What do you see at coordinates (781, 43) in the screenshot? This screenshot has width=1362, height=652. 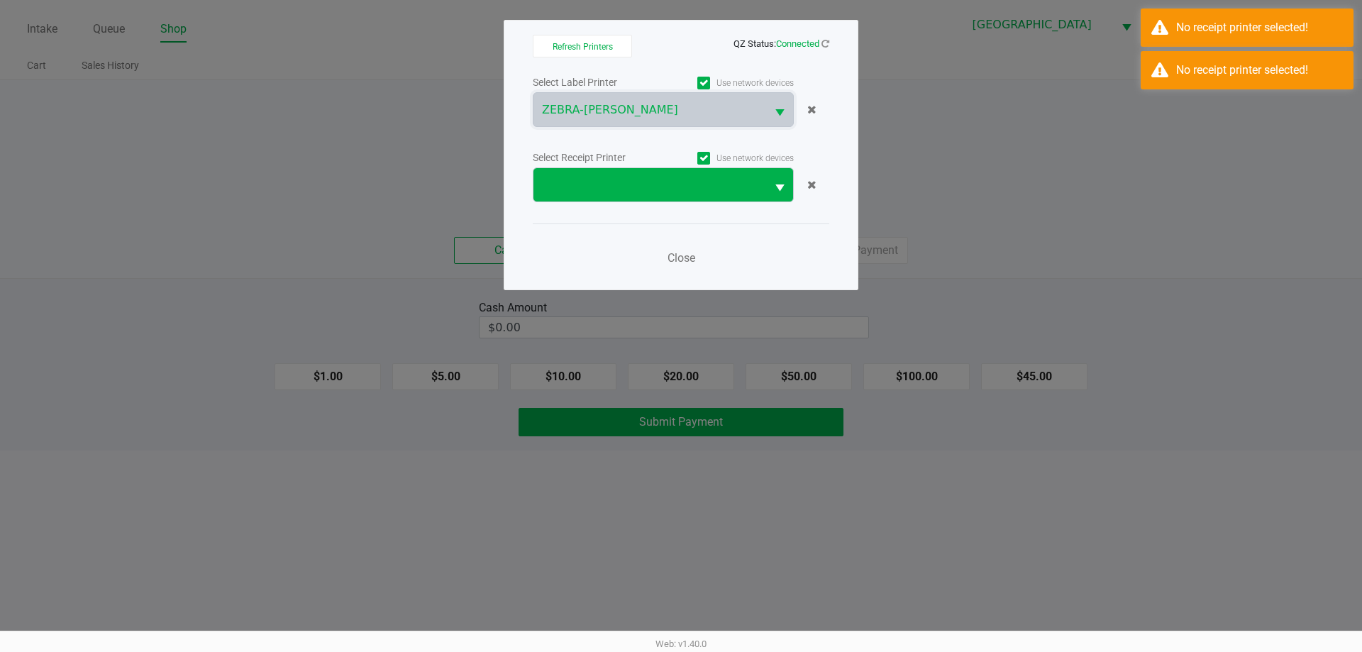 I see `span: QZ Status:` at bounding box center [781, 43].